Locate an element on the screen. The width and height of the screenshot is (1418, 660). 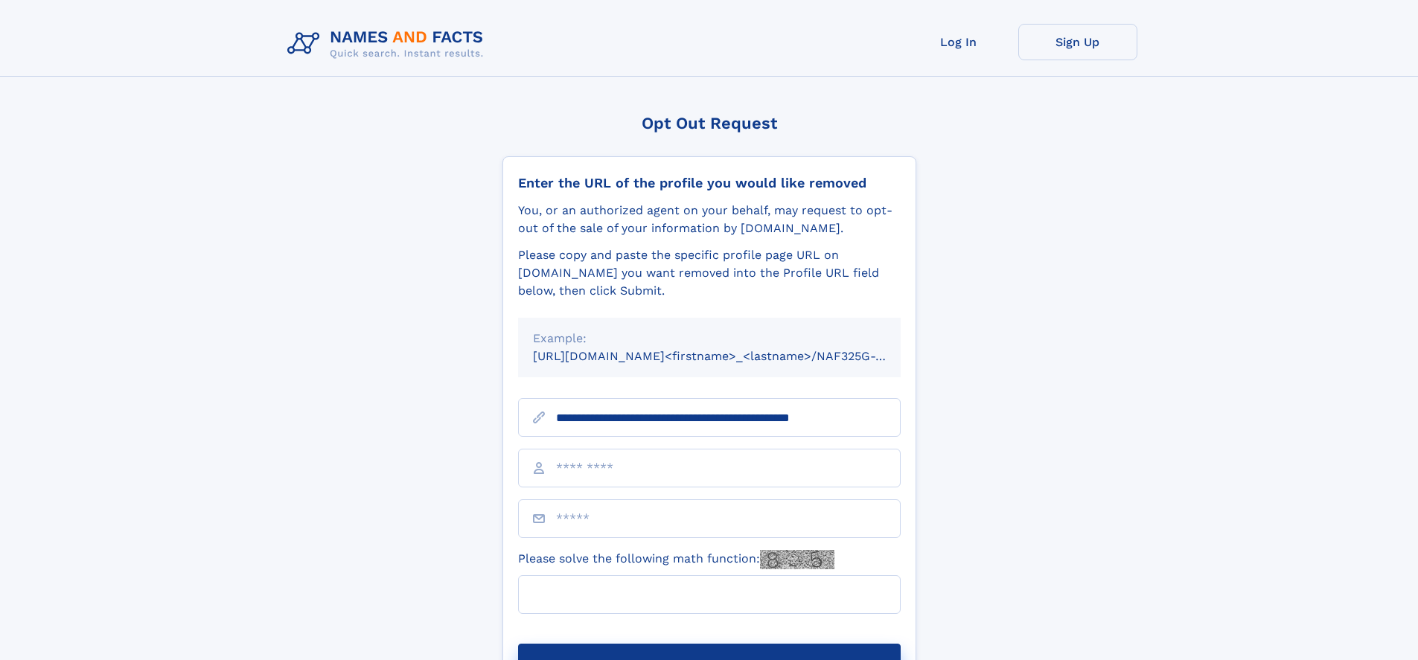
img: Logo Names and Facts is located at coordinates (389, 44).